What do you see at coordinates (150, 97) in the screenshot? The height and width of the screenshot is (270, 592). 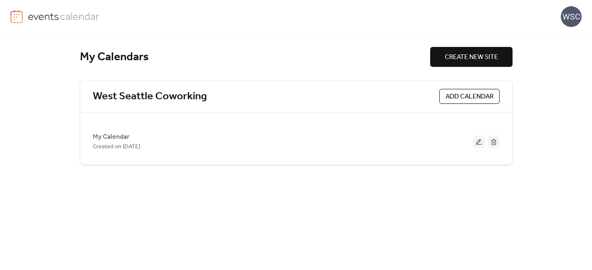 I see `a: West Seattle Coworking` at bounding box center [150, 97].